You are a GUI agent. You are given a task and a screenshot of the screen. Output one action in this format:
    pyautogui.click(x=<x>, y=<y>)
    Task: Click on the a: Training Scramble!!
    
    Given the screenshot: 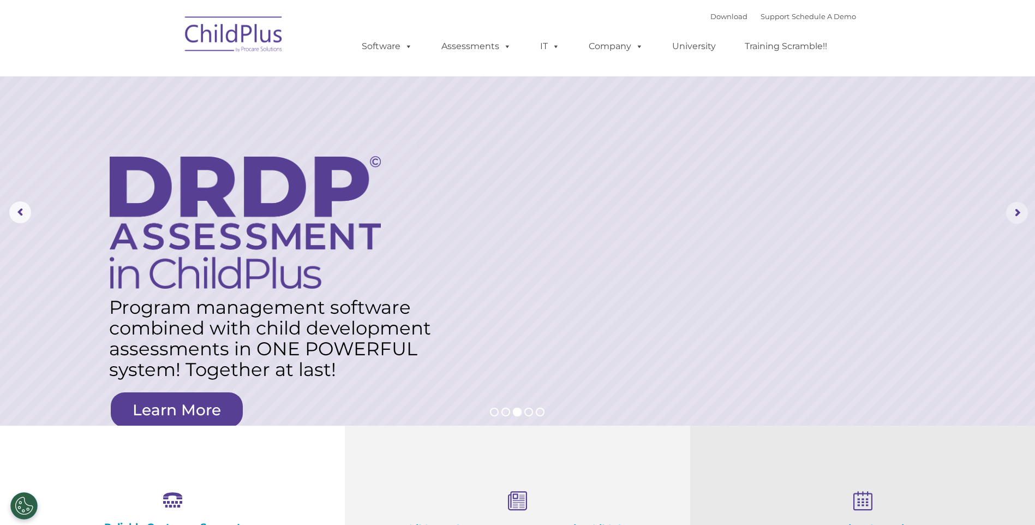 What is the action you would take?
    pyautogui.click(x=786, y=46)
    